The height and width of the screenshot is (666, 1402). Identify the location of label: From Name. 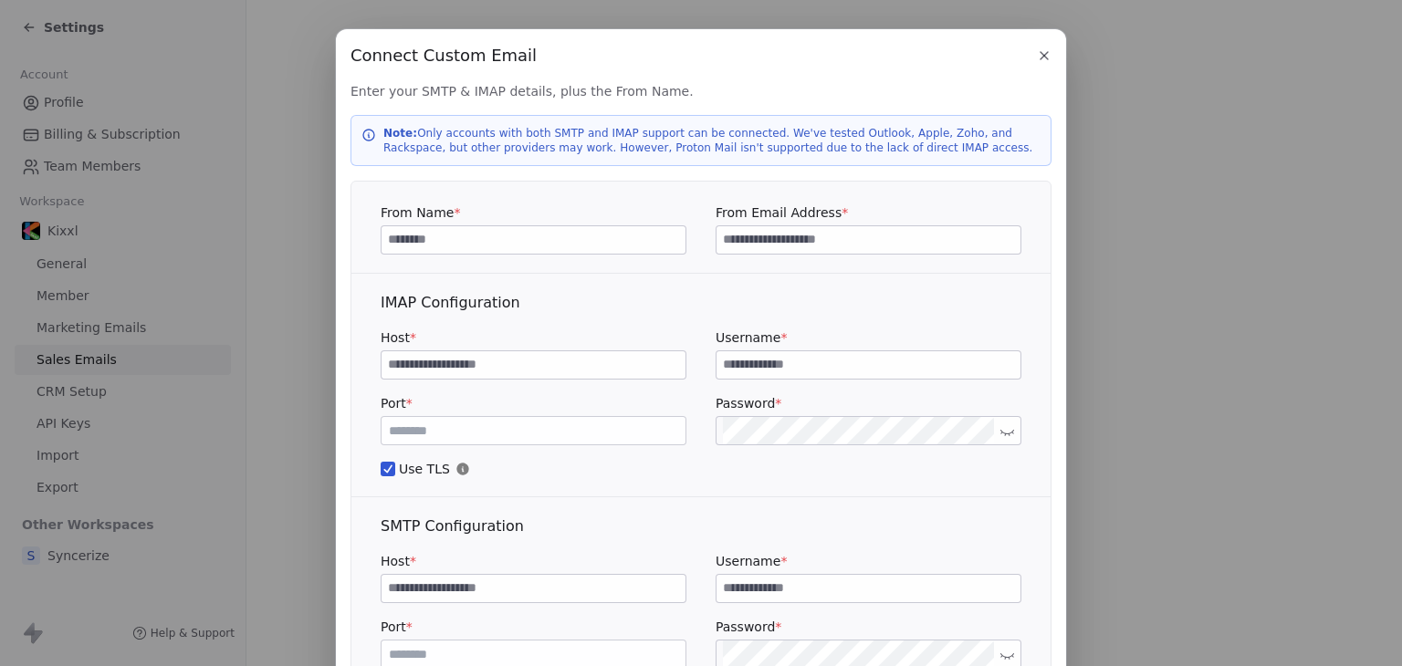
(533, 213).